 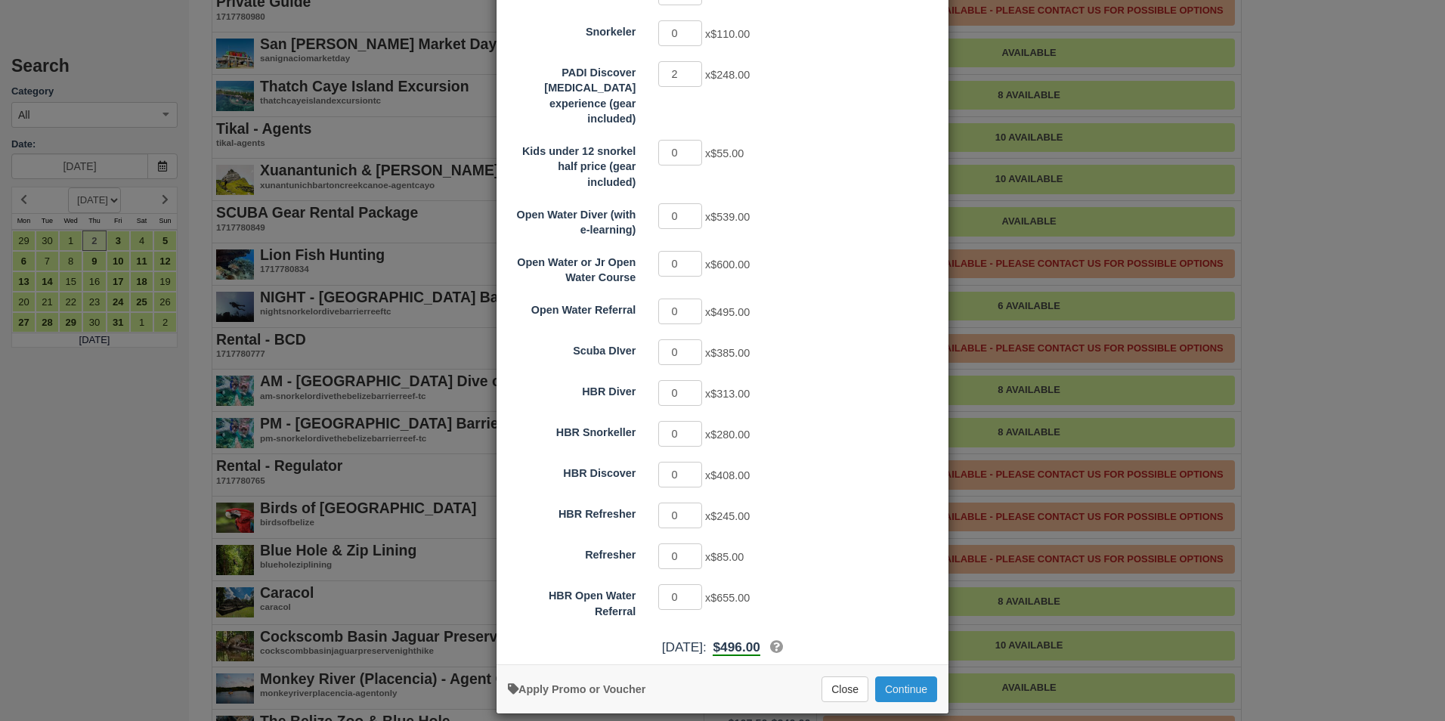 What do you see at coordinates (572, 471) in the screenshot?
I see `label: HBR Discover` at bounding box center [572, 471].